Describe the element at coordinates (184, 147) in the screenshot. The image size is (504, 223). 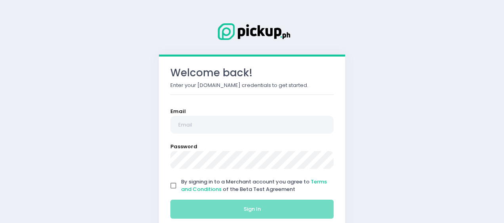
I see `label: Password` at that location.